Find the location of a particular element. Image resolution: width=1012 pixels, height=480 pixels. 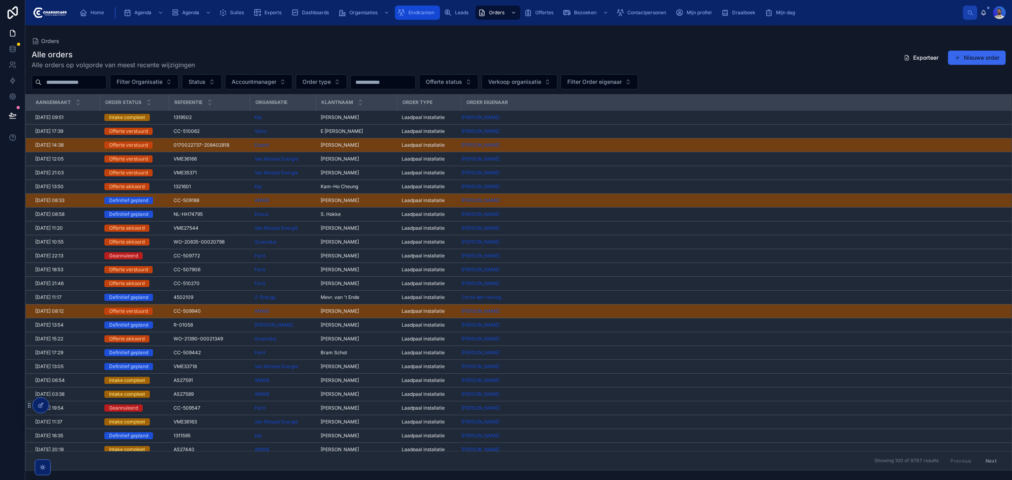

a: Definitief gepland is located at coordinates (134, 325).